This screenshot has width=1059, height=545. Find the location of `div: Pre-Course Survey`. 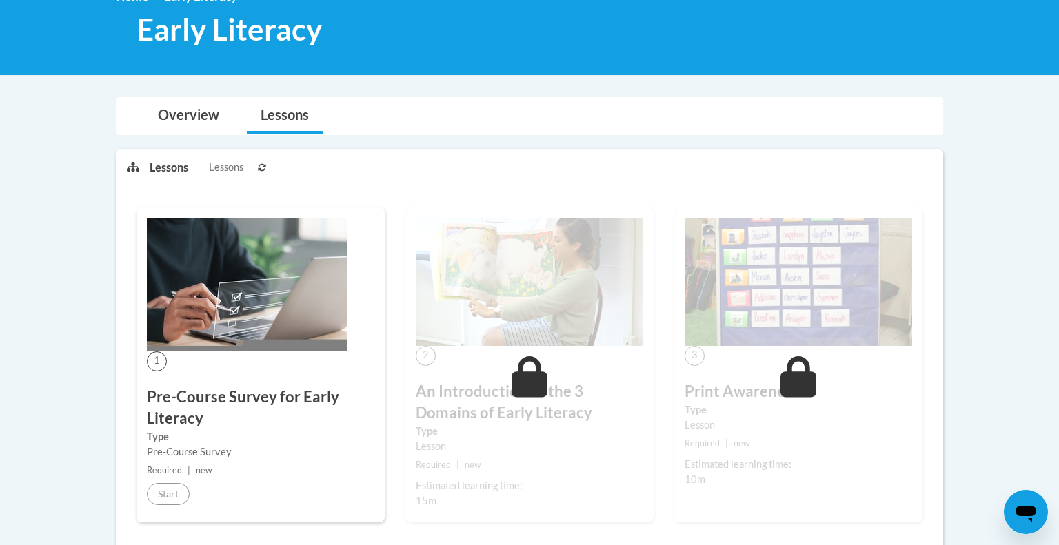

div: Pre-Course Survey is located at coordinates (261, 452).